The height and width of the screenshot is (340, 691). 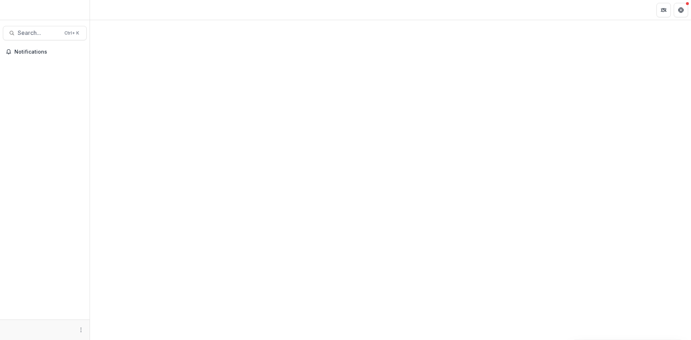 I want to click on button: Notifications, so click(x=45, y=52).